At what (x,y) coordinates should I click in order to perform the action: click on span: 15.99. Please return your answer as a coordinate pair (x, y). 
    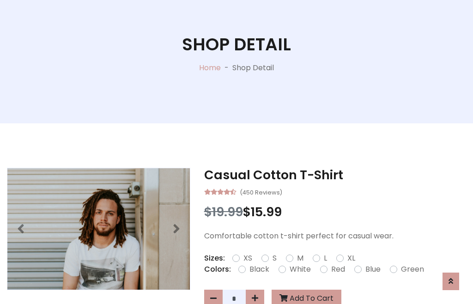
    Looking at the image, I should click on (266, 211).